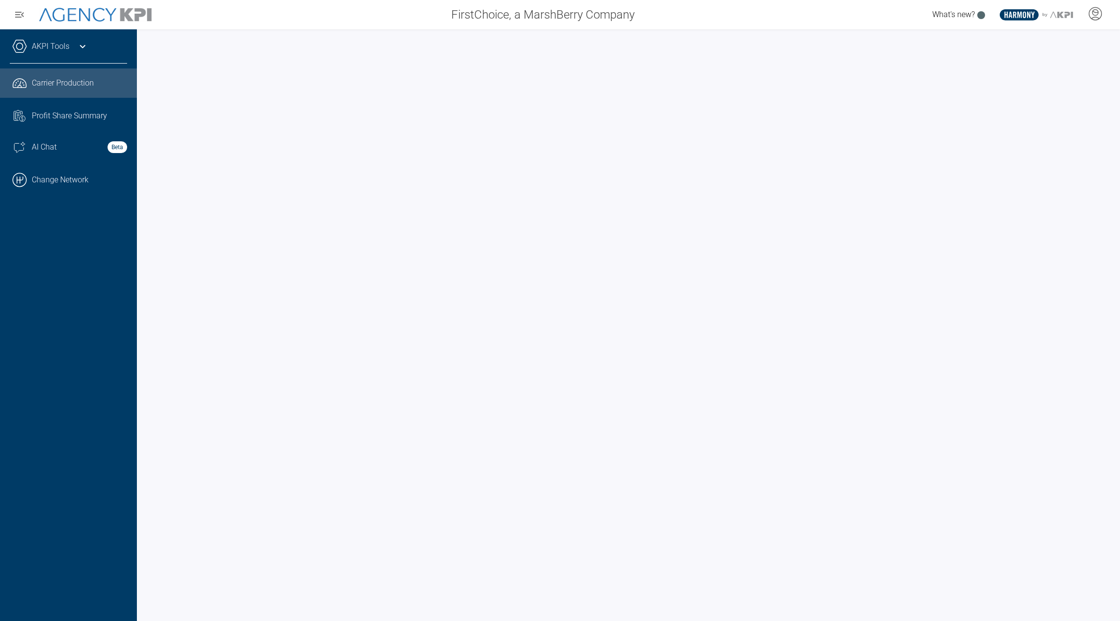  Describe the element at coordinates (542, 15) in the screenshot. I see `span: FirstChoice, a MarshBerry Company` at that location.